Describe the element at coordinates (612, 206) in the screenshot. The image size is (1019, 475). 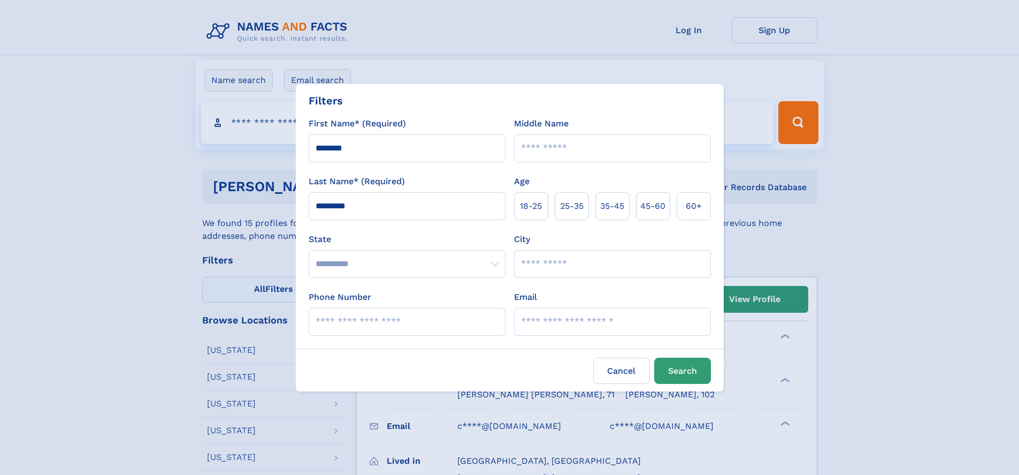
I see `span: 35‑45` at that location.